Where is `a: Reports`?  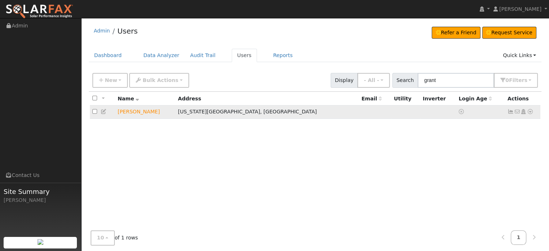 a: Reports is located at coordinates (283, 55).